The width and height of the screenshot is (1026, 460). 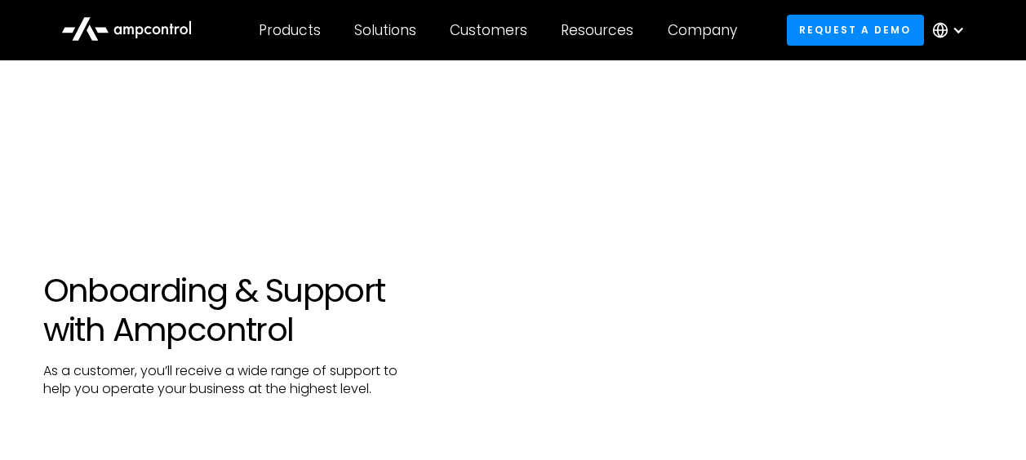 What do you see at coordinates (290, 30) in the screenshot?
I see `div: Products` at bounding box center [290, 30].